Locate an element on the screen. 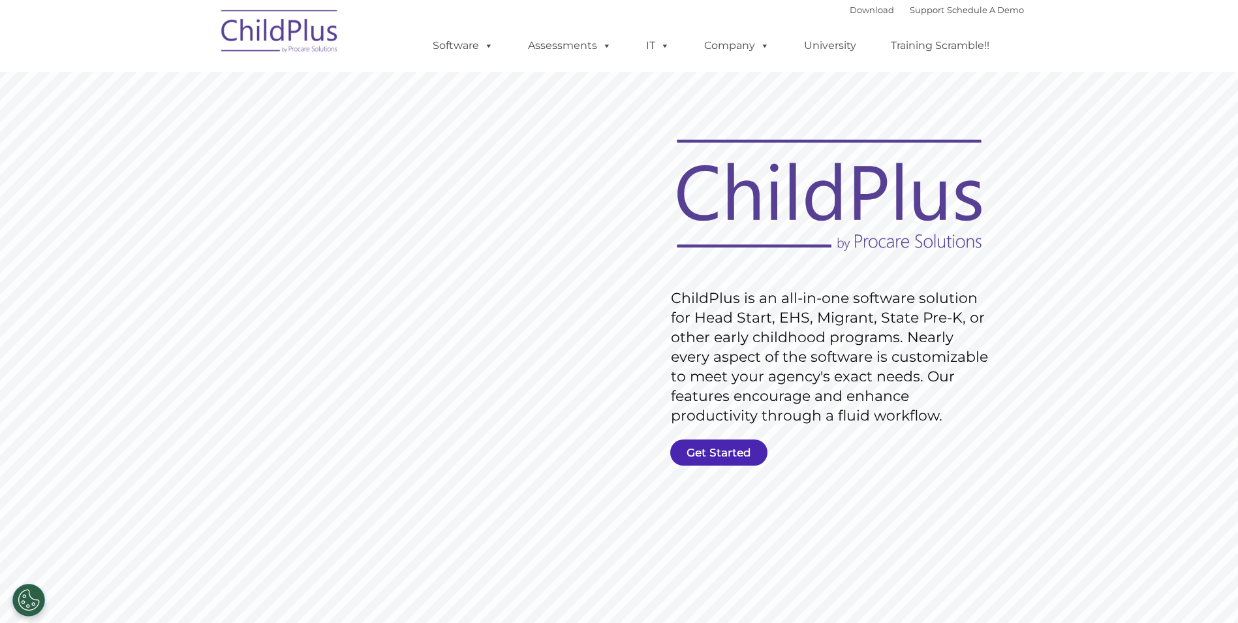 This screenshot has height=623, width=1238. a: Support is located at coordinates (927, 10).